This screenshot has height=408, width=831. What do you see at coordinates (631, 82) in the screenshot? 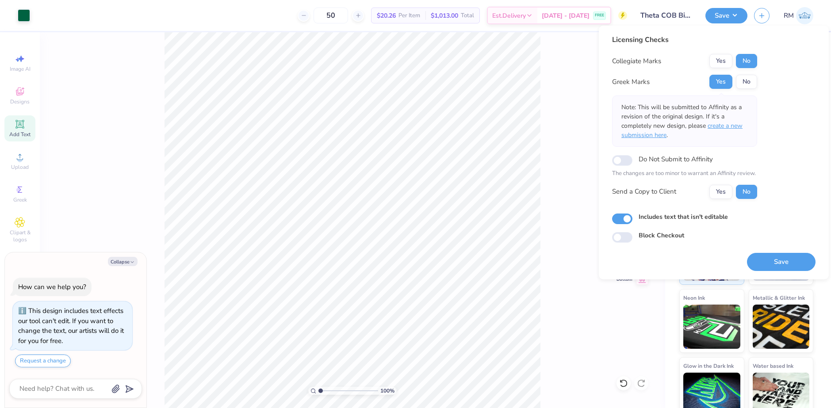
I see `div: Greek Marks` at bounding box center [631, 82].